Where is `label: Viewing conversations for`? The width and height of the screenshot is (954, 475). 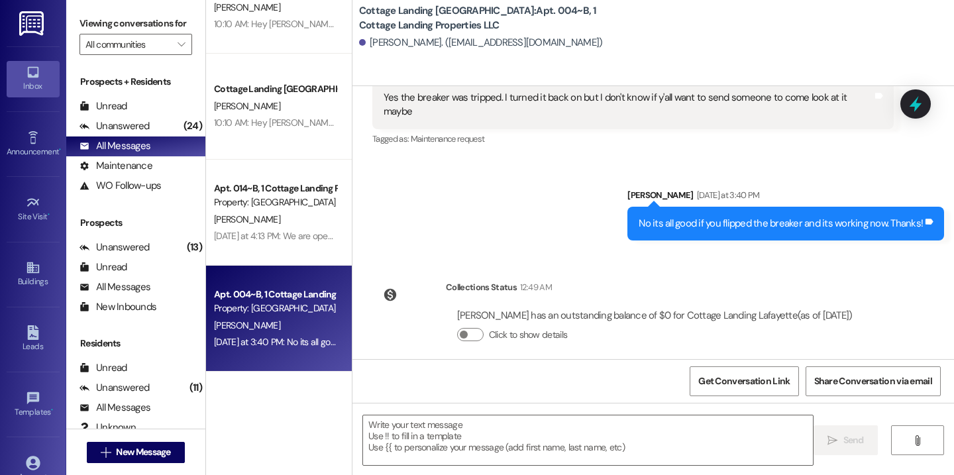
label: Viewing conversations for is located at coordinates (136, 23).